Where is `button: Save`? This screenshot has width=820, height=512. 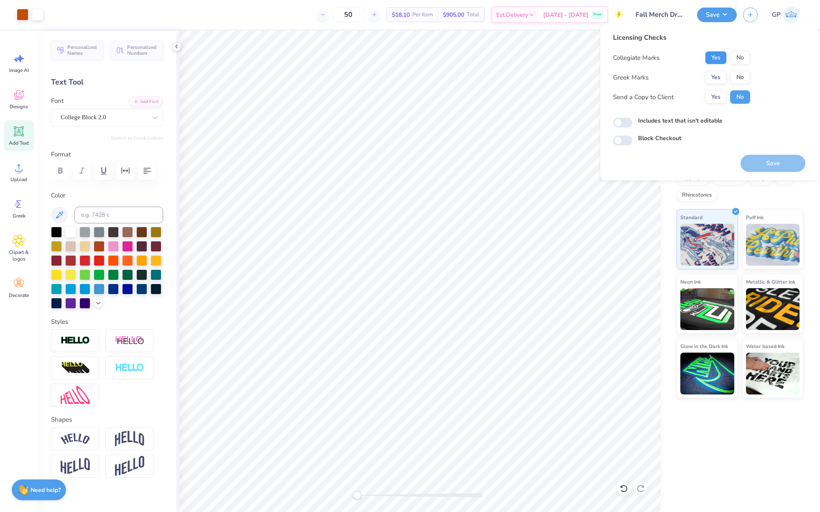
button: Save is located at coordinates (717, 15).